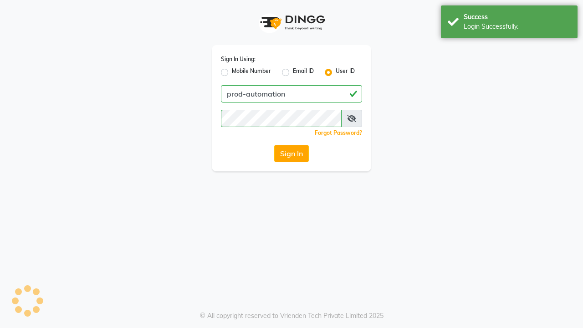 Image resolution: width=583 pixels, height=328 pixels. I want to click on label: Email ID, so click(303, 72).